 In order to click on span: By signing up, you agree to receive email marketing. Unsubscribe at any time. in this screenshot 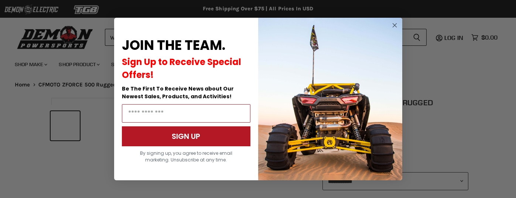, I will do `click(186, 156)`.